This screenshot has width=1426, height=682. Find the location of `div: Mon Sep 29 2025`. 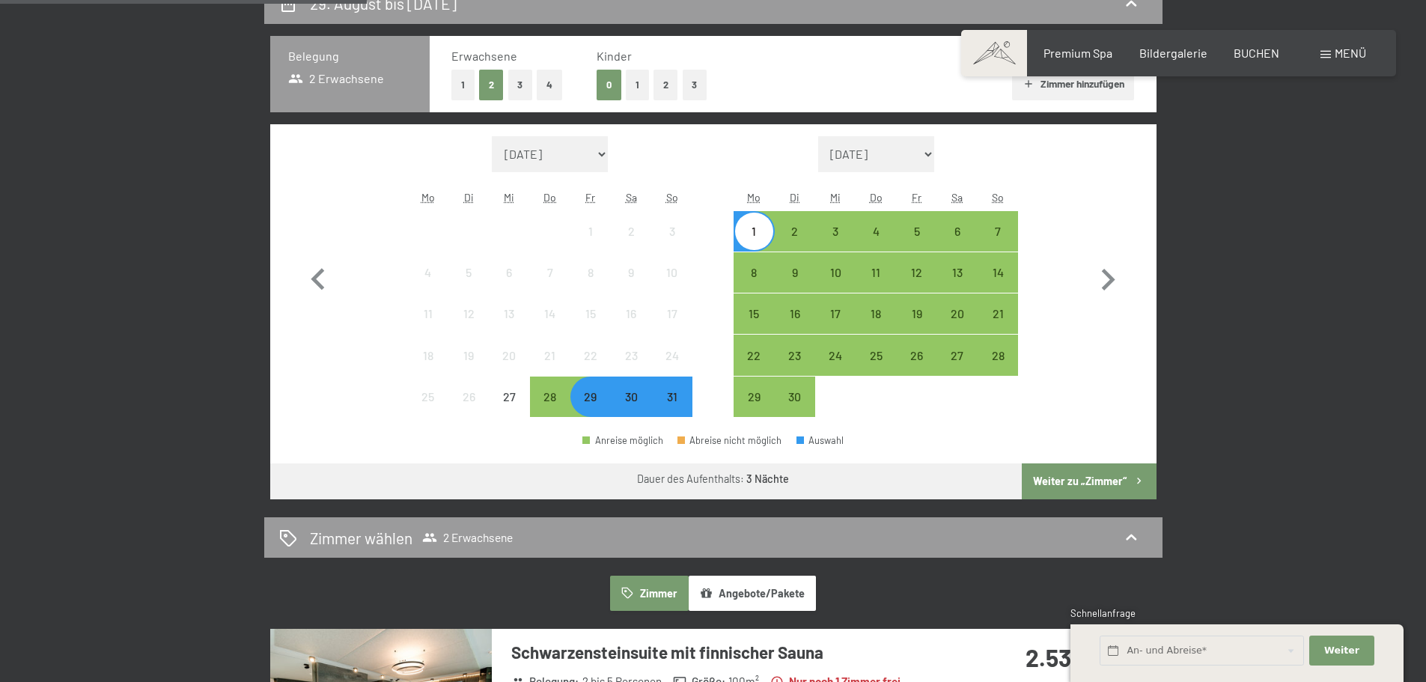

div: Mon Sep 29 2025 is located at coordinates (754, 397).